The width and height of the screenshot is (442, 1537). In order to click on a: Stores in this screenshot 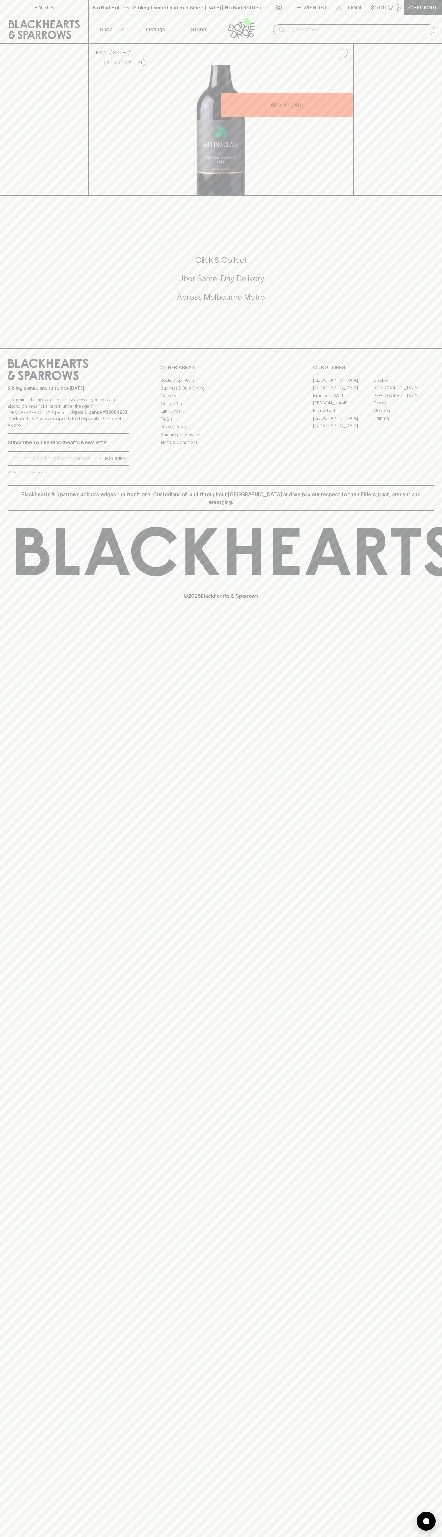, I will do `click(199, 29)`.